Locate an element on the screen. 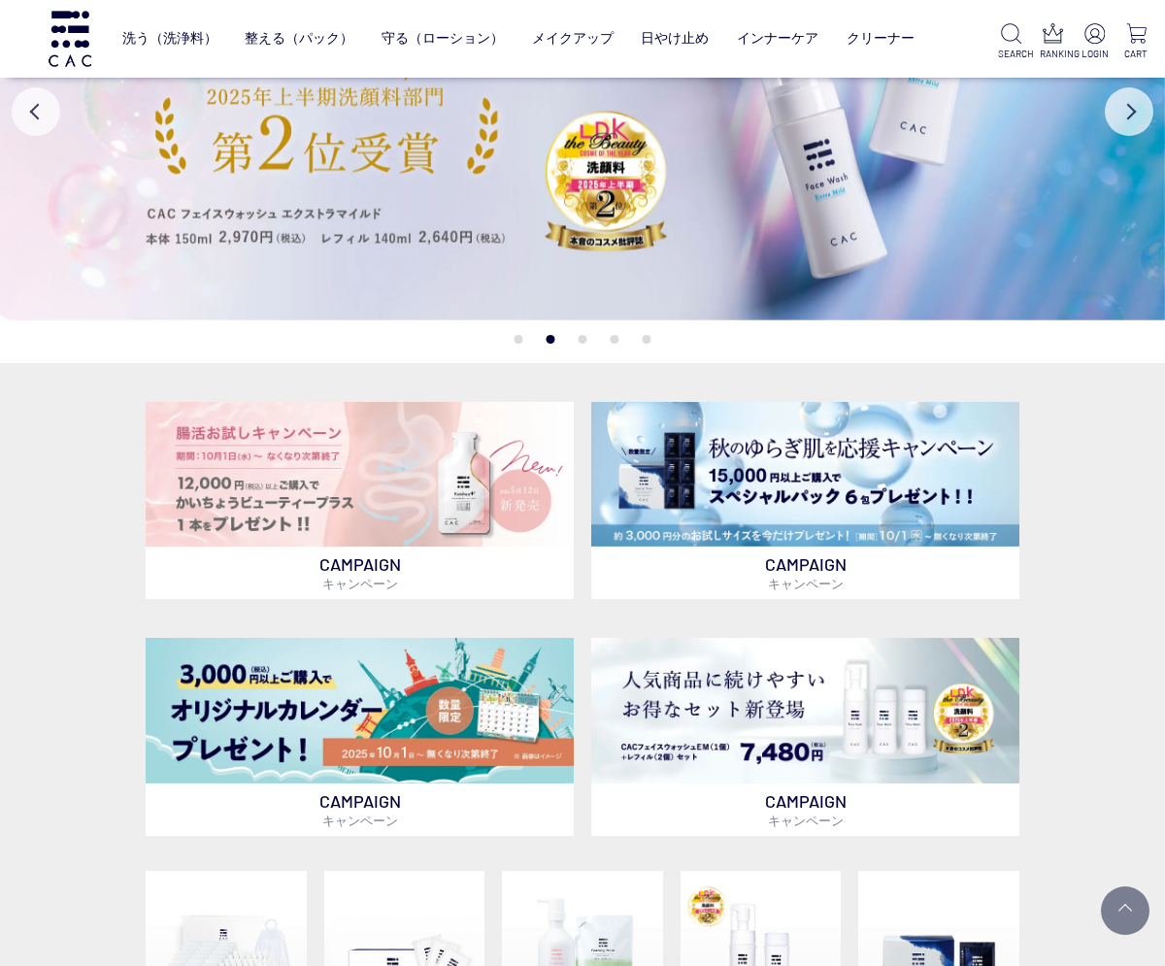  a: フェイスウォッシュ＋レフィル2個セット フェイスウォッシュ＋レフィル2個セット CAMPAIGNキャンペーン is located at coordinates (805, 737).